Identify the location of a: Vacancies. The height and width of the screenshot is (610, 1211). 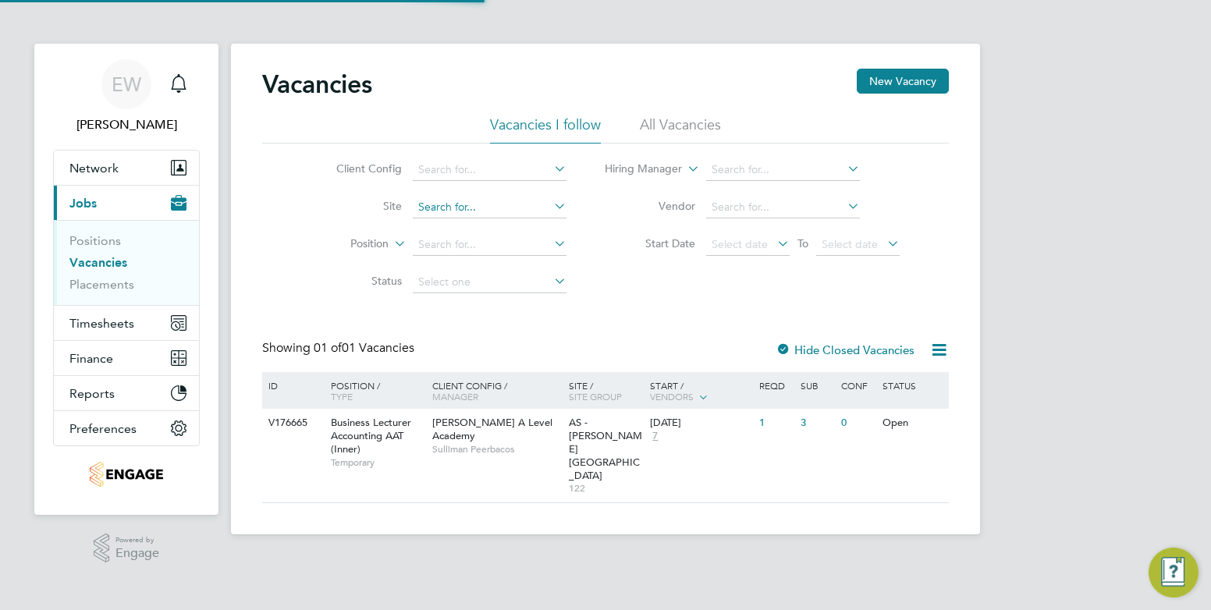
(98, 262).